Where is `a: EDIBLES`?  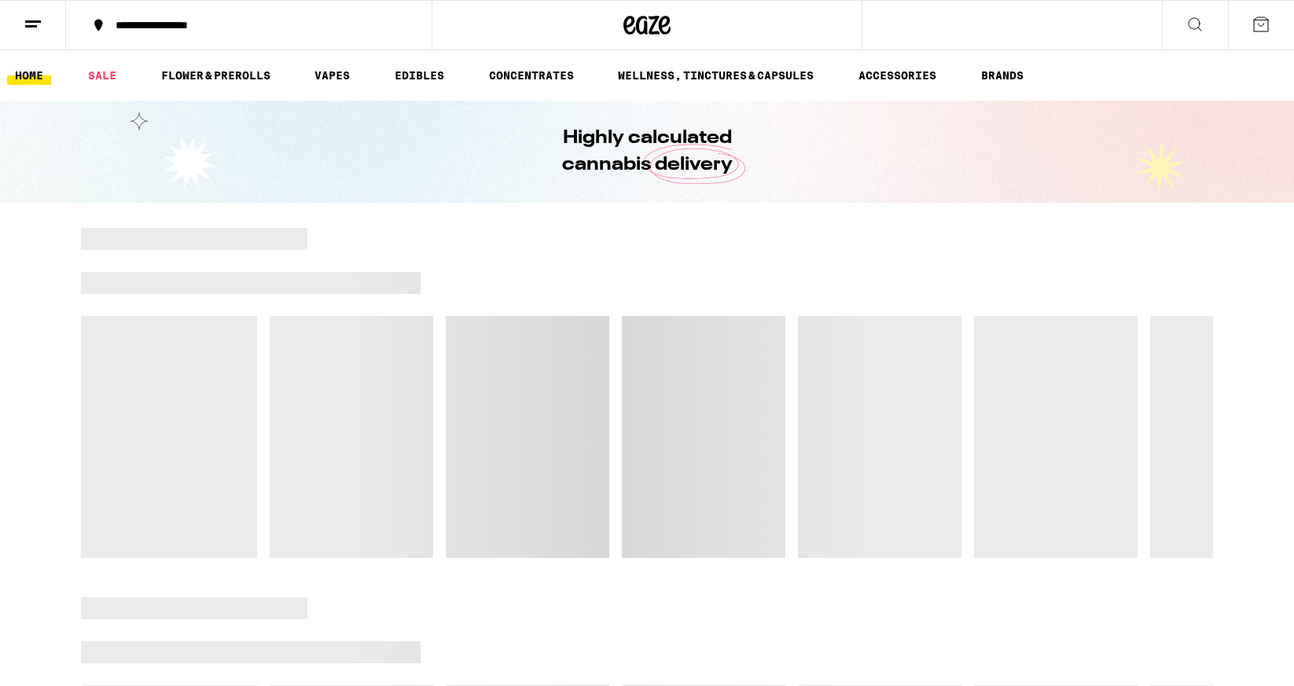
a: EDIBLES is located at coordinates (419, 75).